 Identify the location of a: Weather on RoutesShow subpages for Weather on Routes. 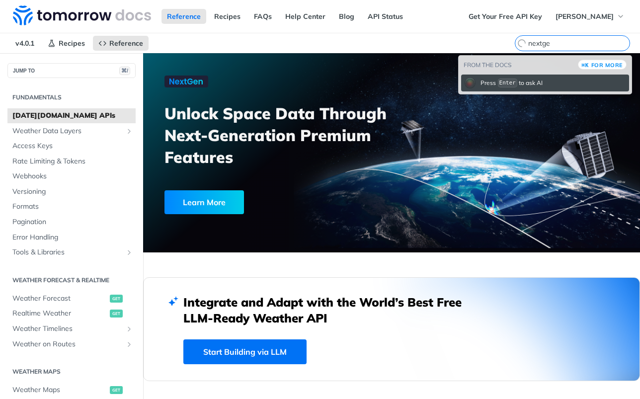
(72, 344).